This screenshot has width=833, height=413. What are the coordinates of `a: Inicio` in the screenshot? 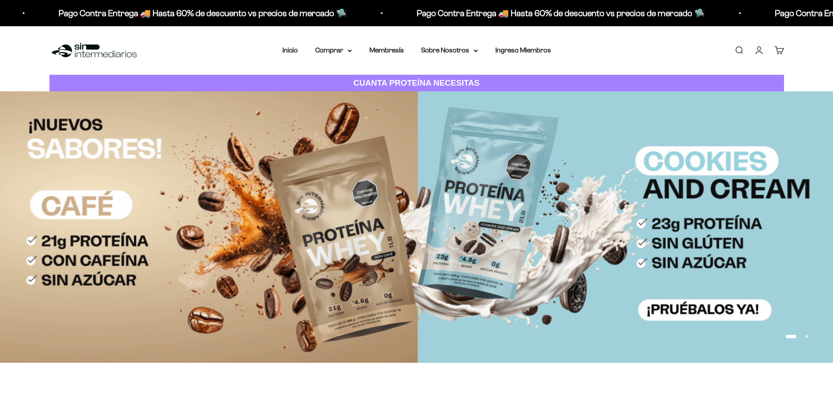 It's located at (290, 50).